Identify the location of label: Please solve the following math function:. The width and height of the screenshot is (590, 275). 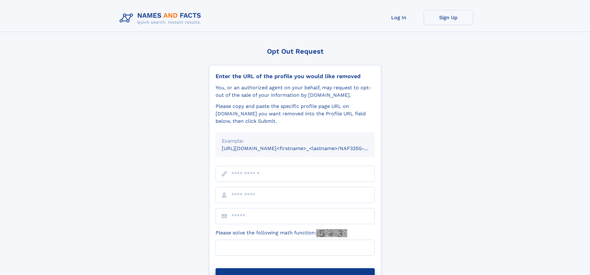
(281, 233).